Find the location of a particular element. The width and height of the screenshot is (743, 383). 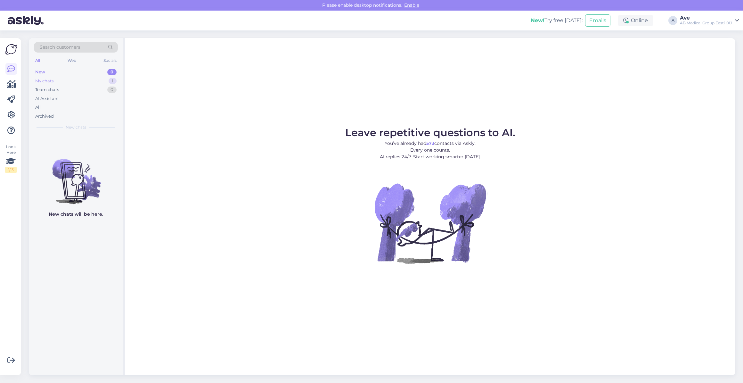

p: You’ve already had contacts via Askly. Every one counts. AI replies 24/7. Start working smarter [... is located at coordinates (430, 150).